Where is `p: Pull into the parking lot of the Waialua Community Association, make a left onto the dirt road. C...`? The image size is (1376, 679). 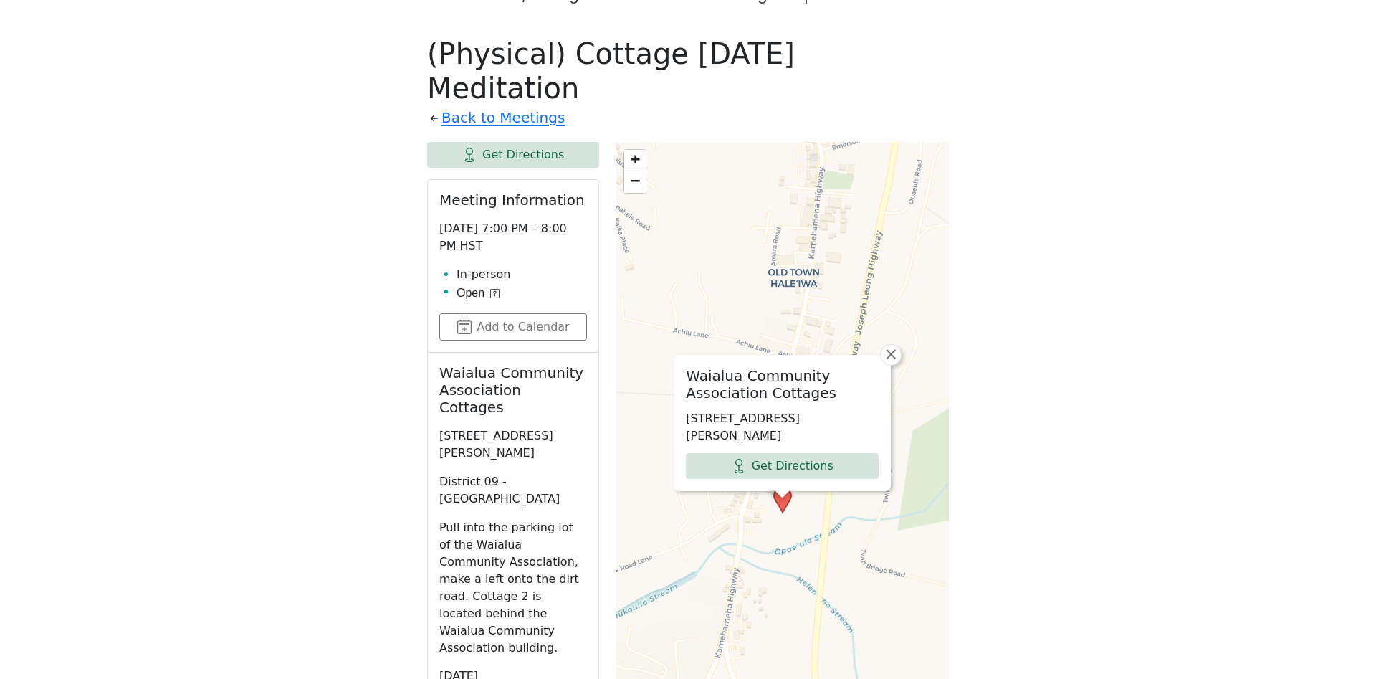 p: Pull into the parking lot of the Waialua Community Association, make a left onto the dirt road. C... is located at coordinates (513, 588).